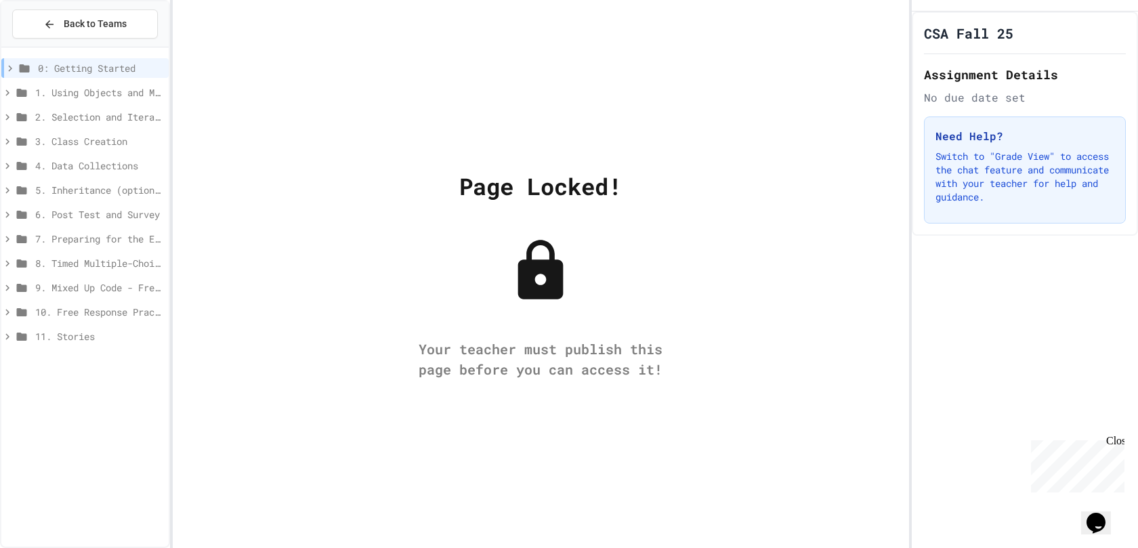 This screenshot has width=1138, height=548. Describe the element at coordinates (100, 68) in the screenshot. I see `span: 0: Getting Started` at that location.